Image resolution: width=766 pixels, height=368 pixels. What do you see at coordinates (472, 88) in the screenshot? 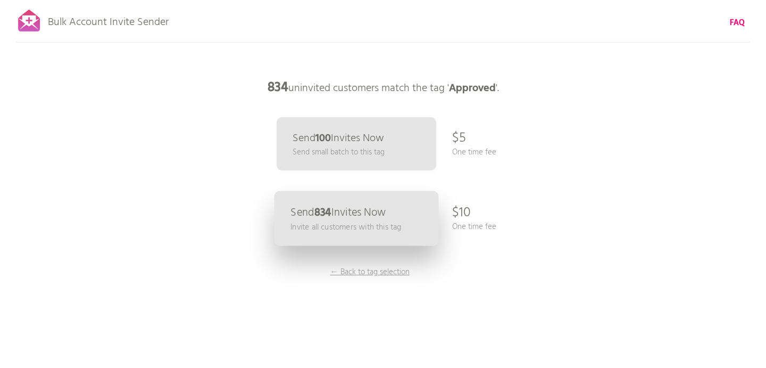
I see `b: Approved` at bounding box center [472, 88].